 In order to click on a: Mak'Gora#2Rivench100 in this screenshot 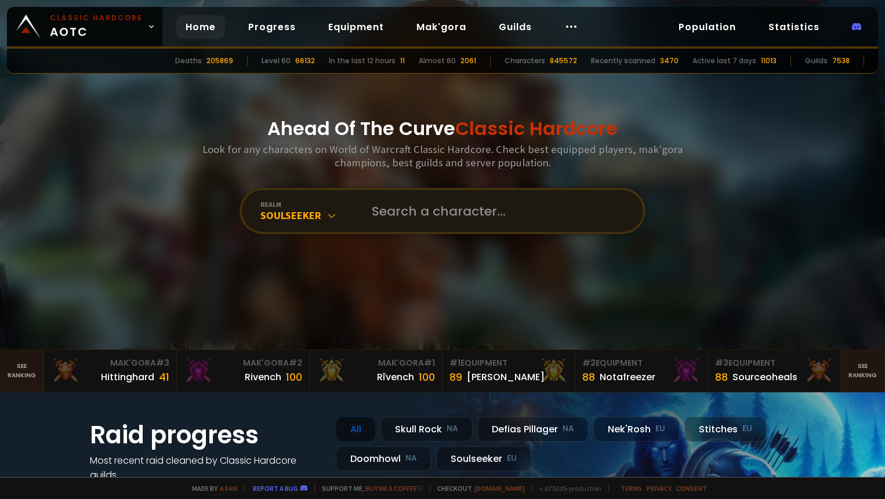, I will do `click(243, 371)`.